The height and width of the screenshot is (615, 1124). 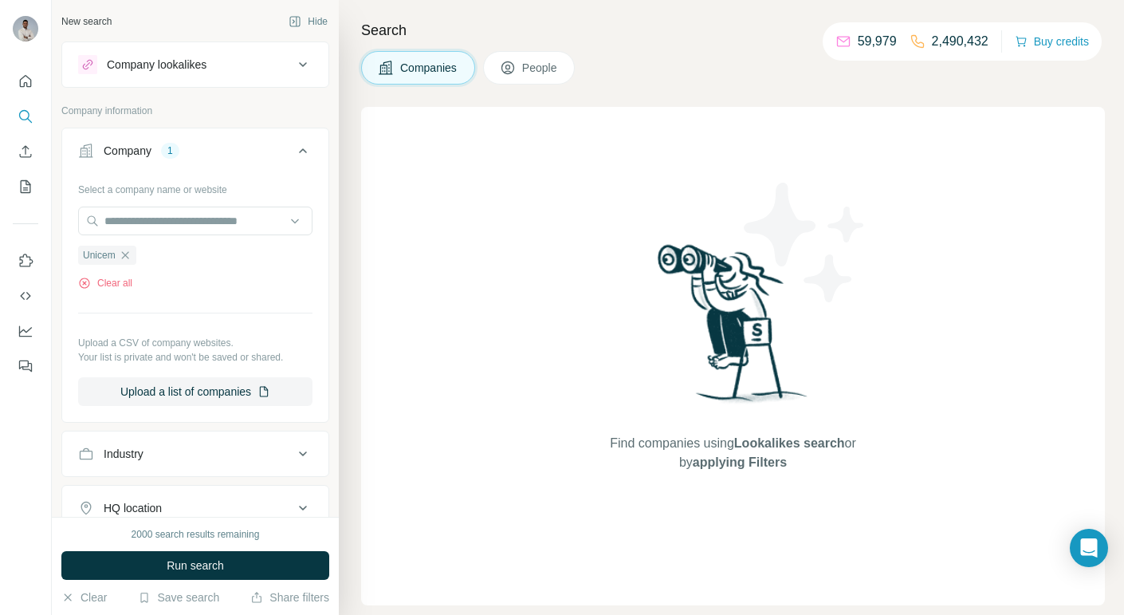 What do you see at coordinates (1089, 548) in the screenshot?
I see `div: Open Intercom Messenger` at bounding box center [1089, 548].